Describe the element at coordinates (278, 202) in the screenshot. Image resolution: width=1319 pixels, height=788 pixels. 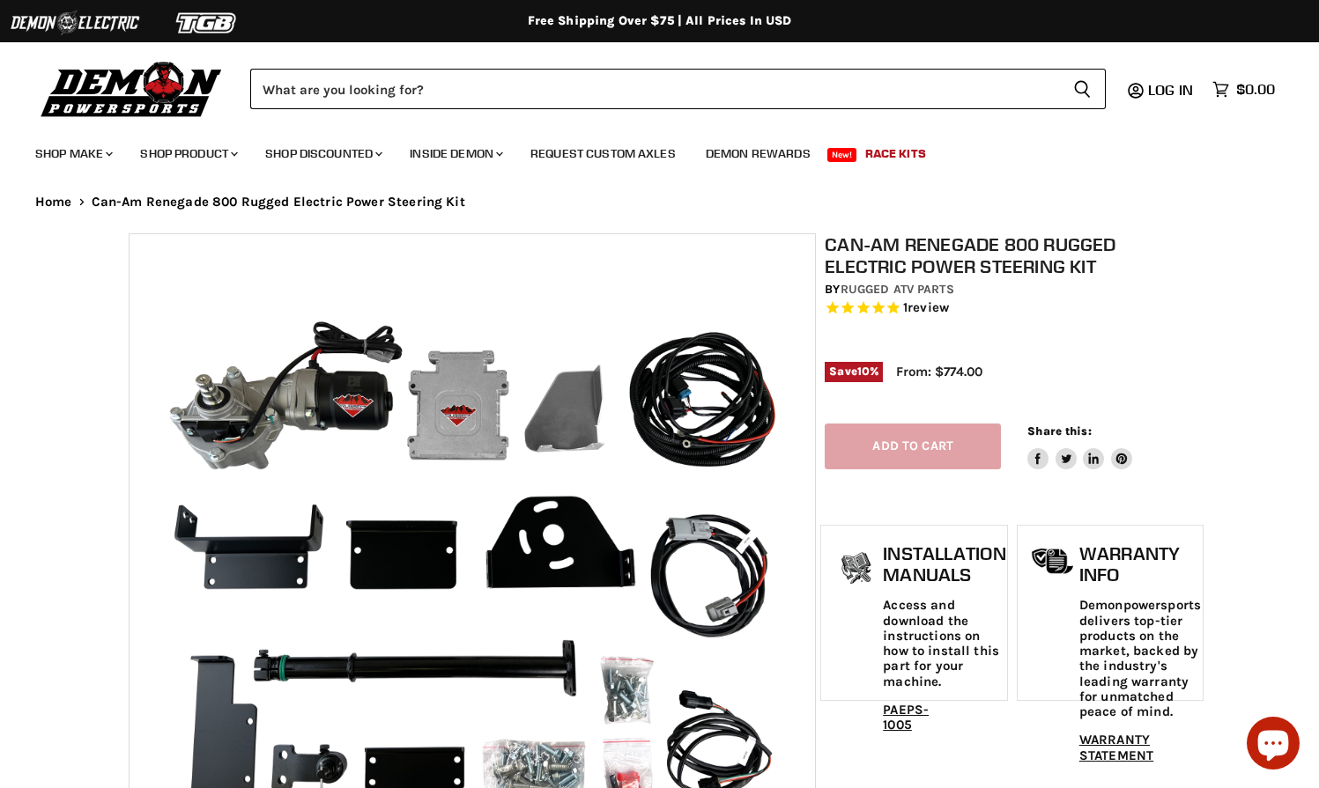
I see `span: Can-Am Renegade 800 Rugged Electric Power Steering Kit` at that location.